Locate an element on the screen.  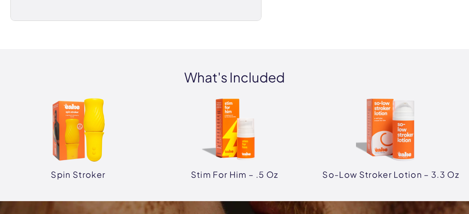
a: Stim For Him – .5 oz Stim For Him – .5 oz is located at coordinates (235, 138).